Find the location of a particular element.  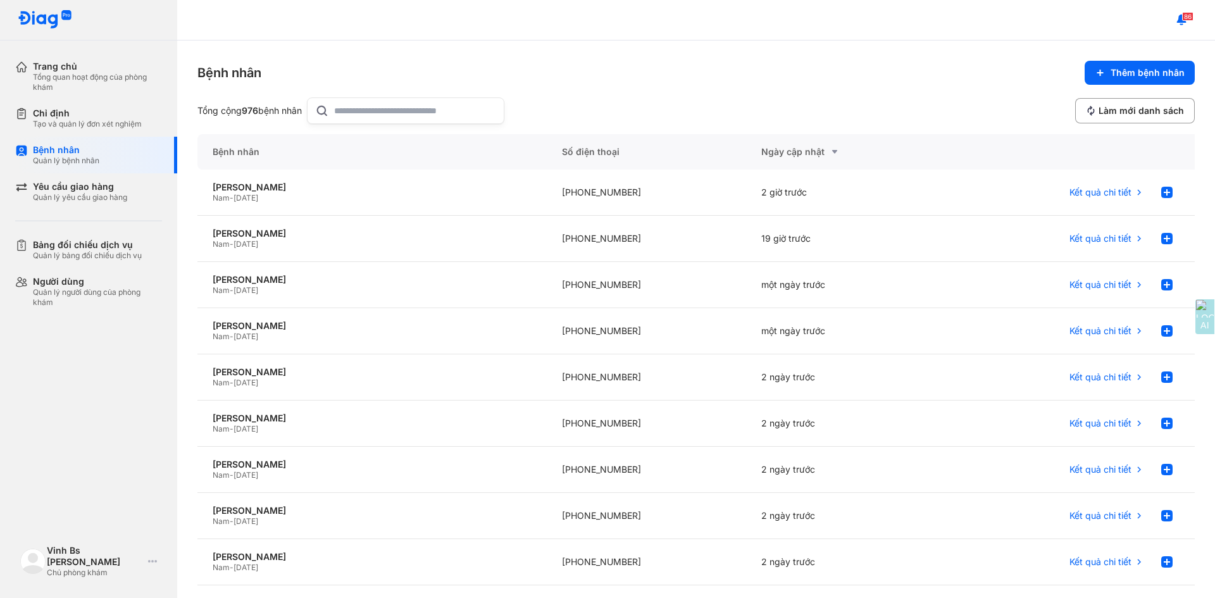

button: Thêm bệnh nhân is located at coordinates (1139, 73).